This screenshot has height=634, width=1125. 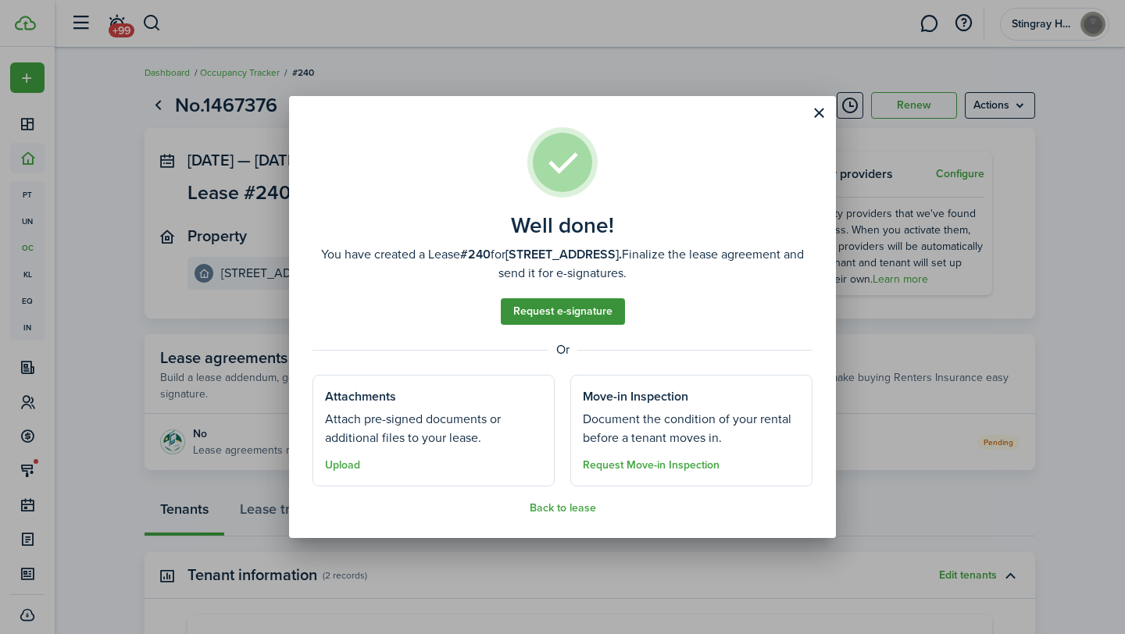 What do you see at coordinates (360, 397) in the screenshot?
I see `well-done-section-title: Attachments` at bounding box center [360, 397].